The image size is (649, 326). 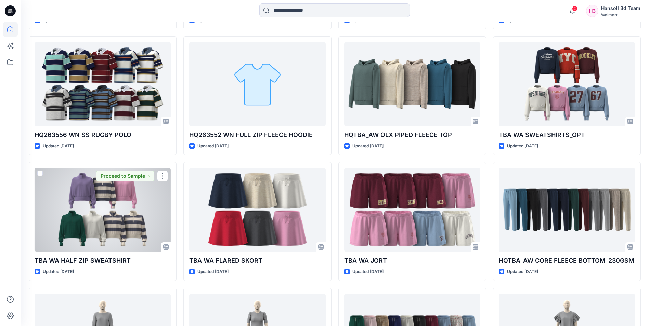 I want to click on div: H3, so click(x=592, y=11).